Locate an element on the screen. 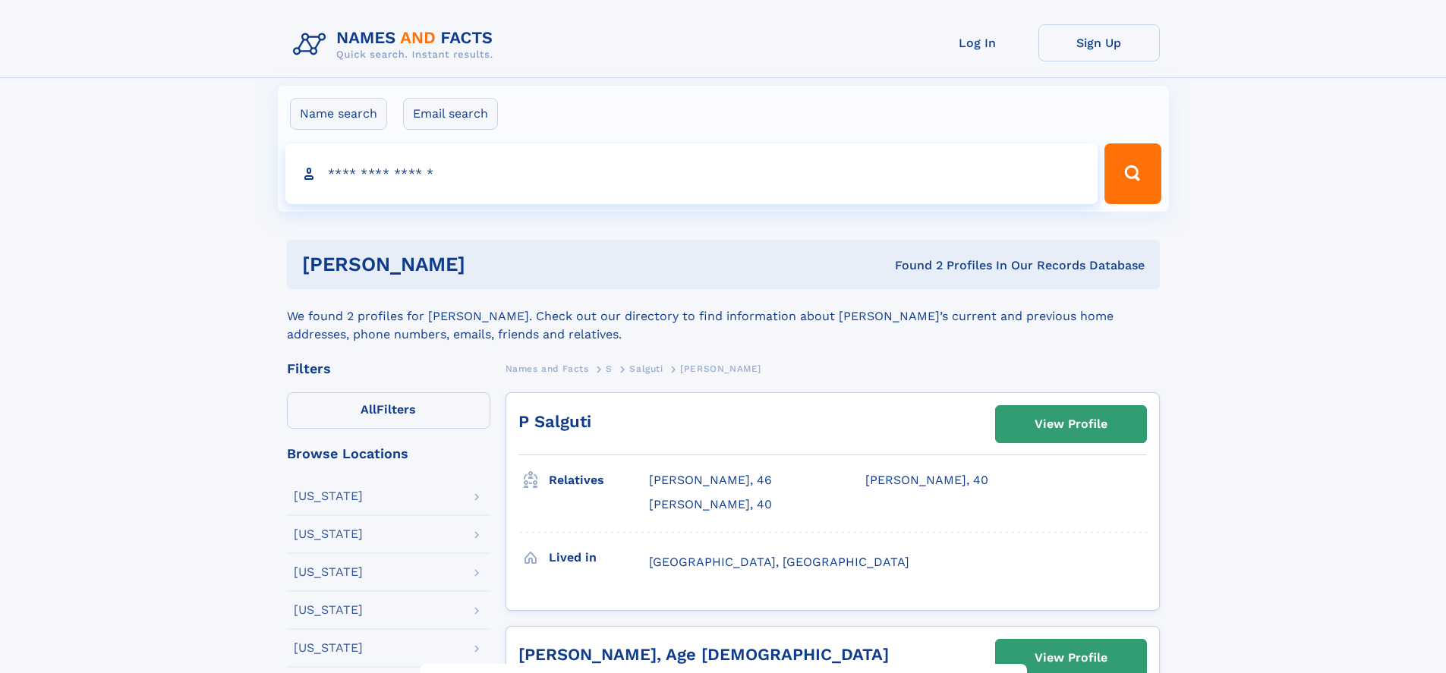 The width and height of the screenshot is (1446, 673). a: P Salguti is located at coordinates (555, 421).